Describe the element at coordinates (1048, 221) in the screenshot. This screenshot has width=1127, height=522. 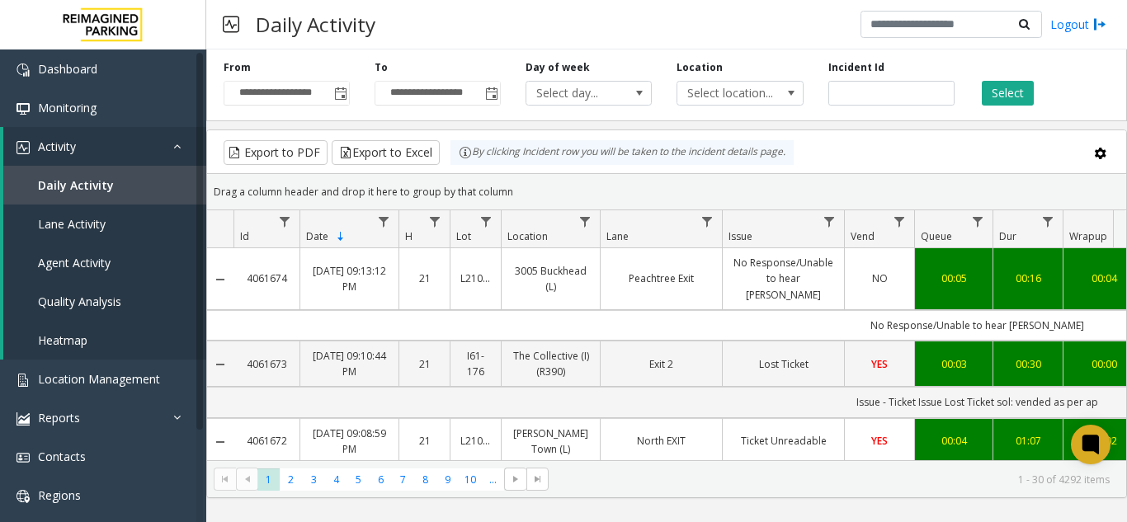
I see `a: Dur Filter Menu` at that location.